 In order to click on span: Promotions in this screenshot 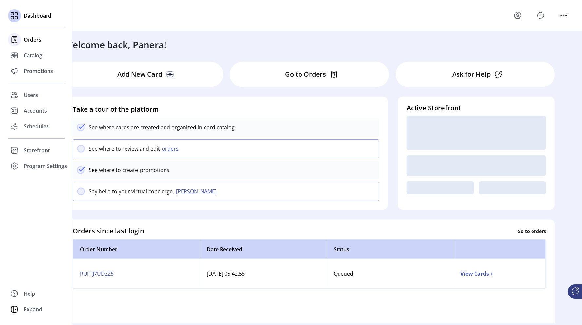, I will do `click(38, 71)`.